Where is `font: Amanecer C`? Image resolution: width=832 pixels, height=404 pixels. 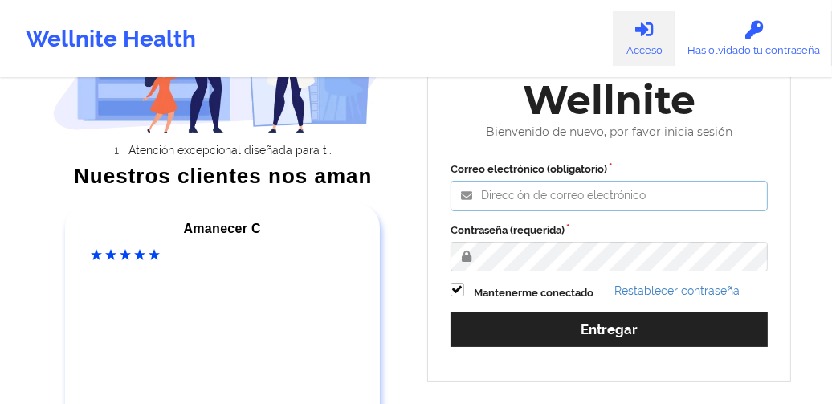
font: Amanecer C is located at coordinates (222, 228).